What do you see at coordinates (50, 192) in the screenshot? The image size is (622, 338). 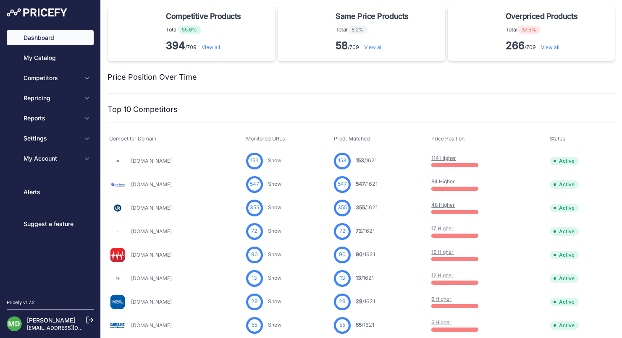 I see `a: Alerts` at bounding box center [50, 192].